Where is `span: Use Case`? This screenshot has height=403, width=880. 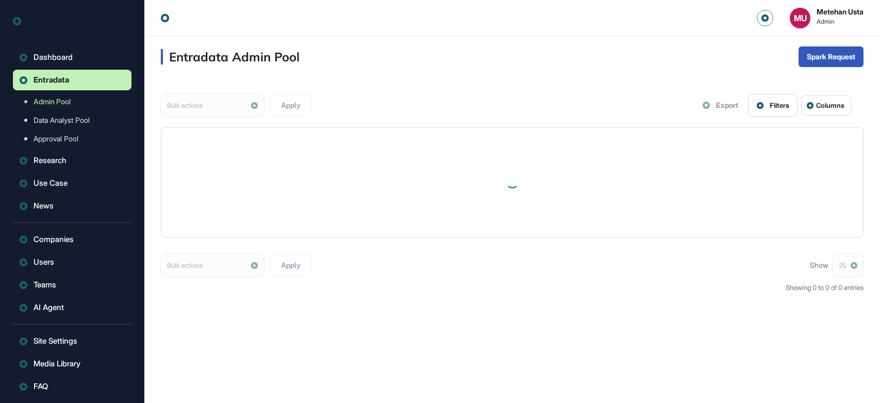
span: Use Case is located at coordinates (51, 183).